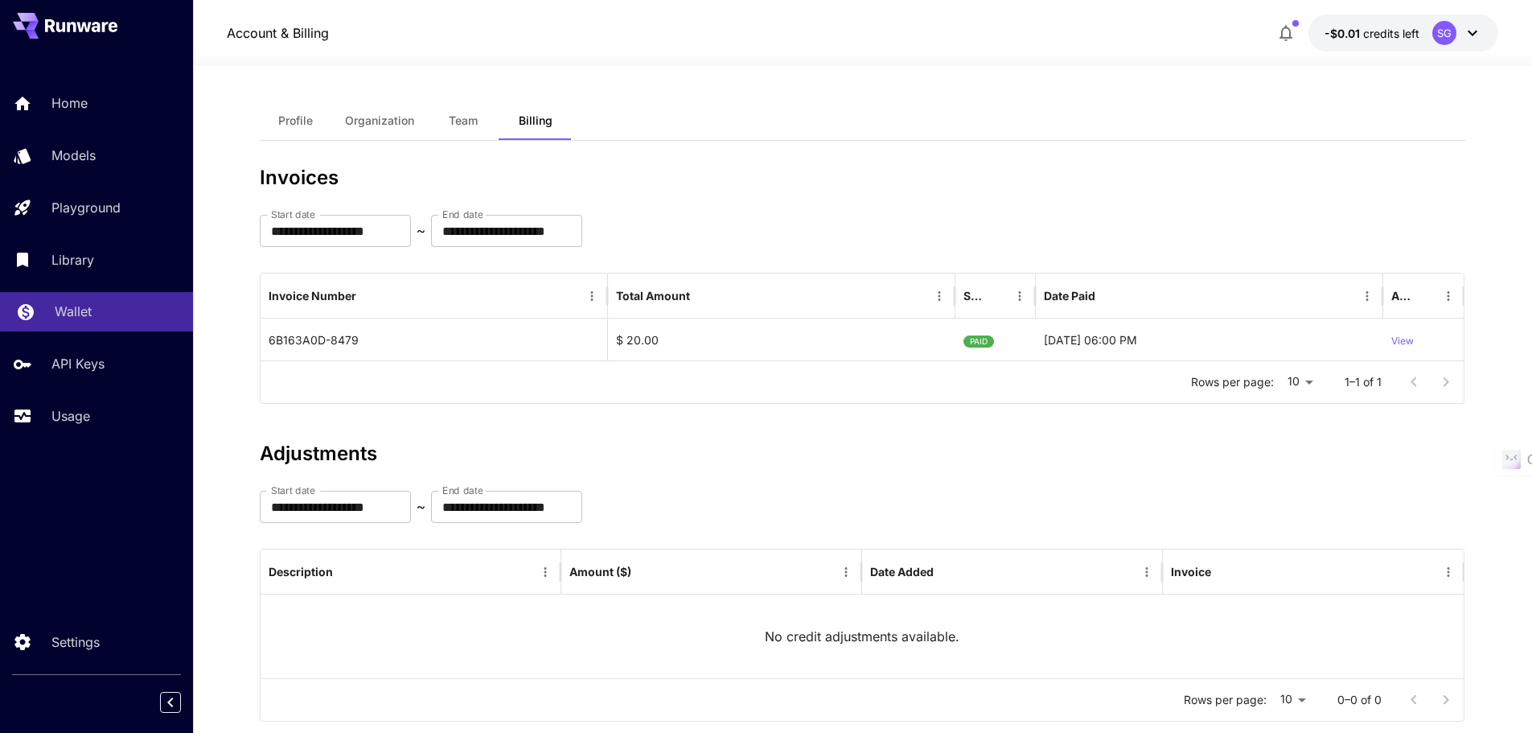  Describe the element at coordinates (863, 454) in the screenshot. I see `h3: Adjustments` at that location.